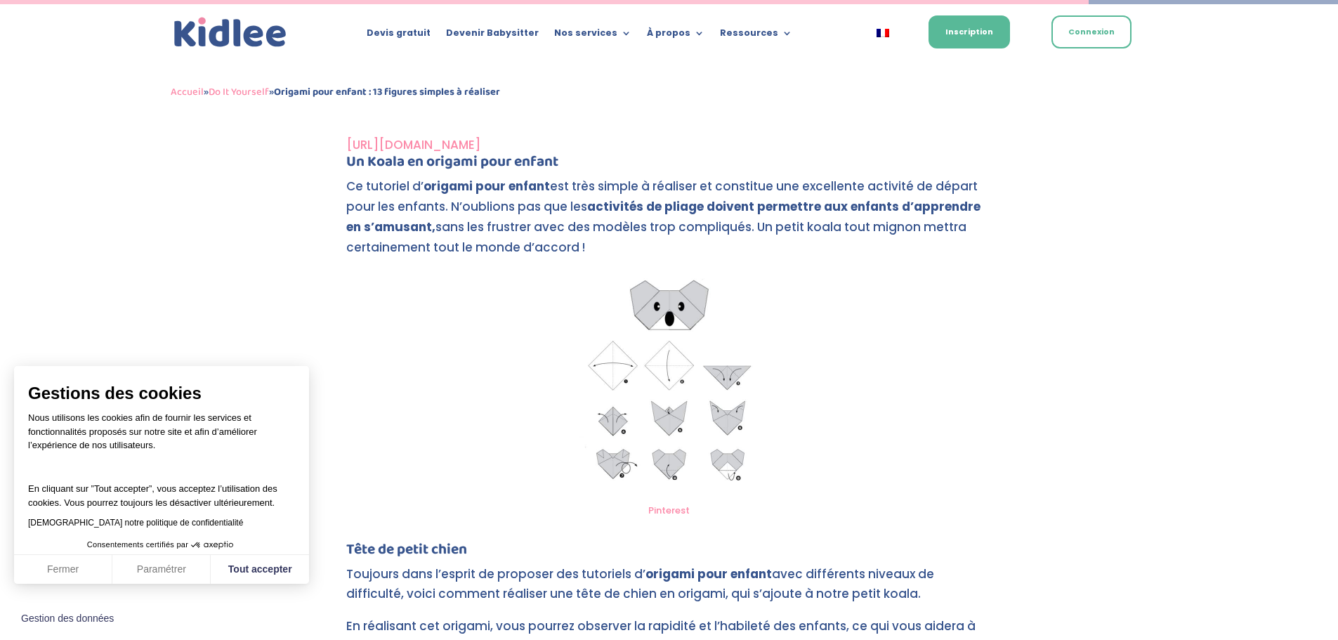 This screenshot has height=640, width=1338. Describe the element at coordinates (67, 619) in the screenshot. I see `span: Gestion des données` at that location.